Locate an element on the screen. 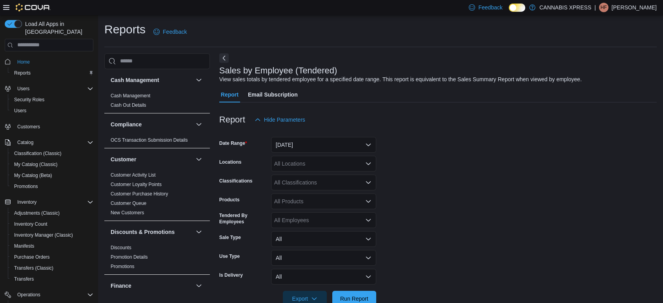  span: Customer Queue is located at coordinates (128, 203).